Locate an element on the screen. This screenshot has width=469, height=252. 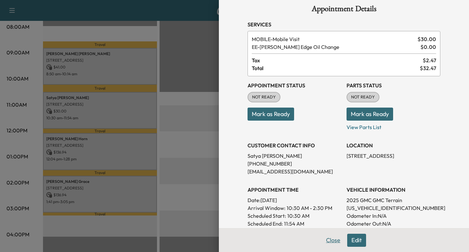
h3: Parts Status is located at coordinates (394, 85).